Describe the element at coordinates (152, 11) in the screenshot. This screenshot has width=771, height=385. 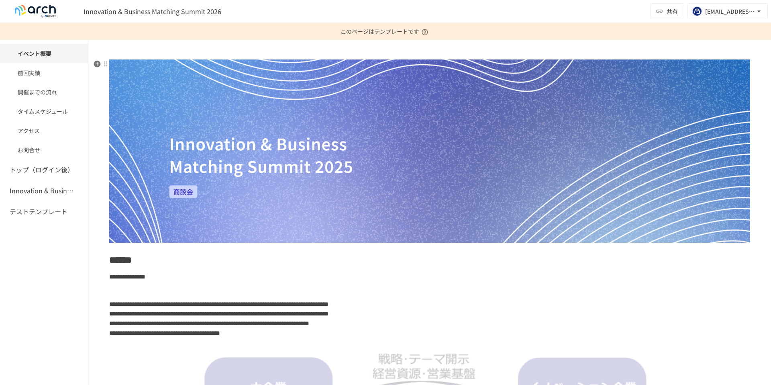
I see `span: Innovation & Business Matching Summit 2026` at that location.